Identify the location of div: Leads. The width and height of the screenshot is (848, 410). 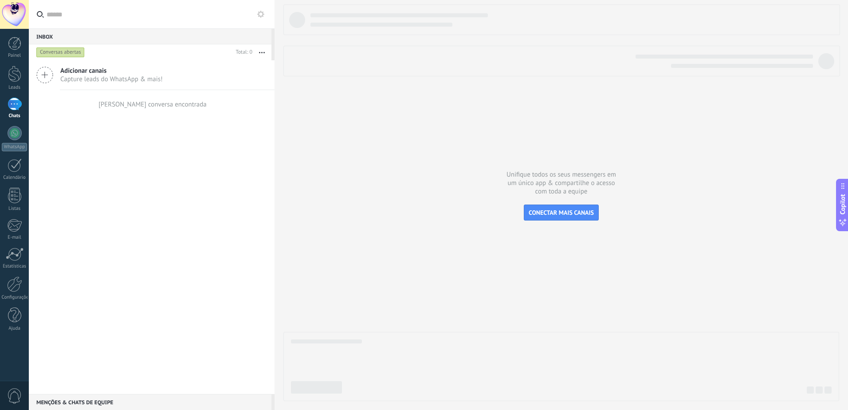
(15, 87).